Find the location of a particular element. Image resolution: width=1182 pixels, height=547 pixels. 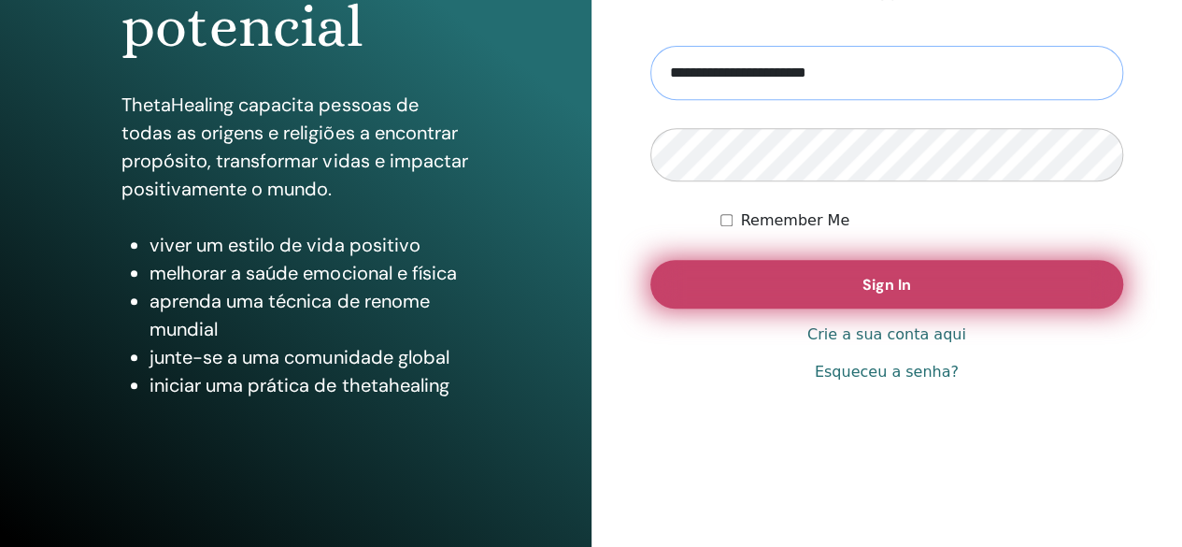

p: ThetaHealing capacita pessoas de todas as origens e religiões a encontrar propósito, transformar ... is located at coordinates (295, 147).